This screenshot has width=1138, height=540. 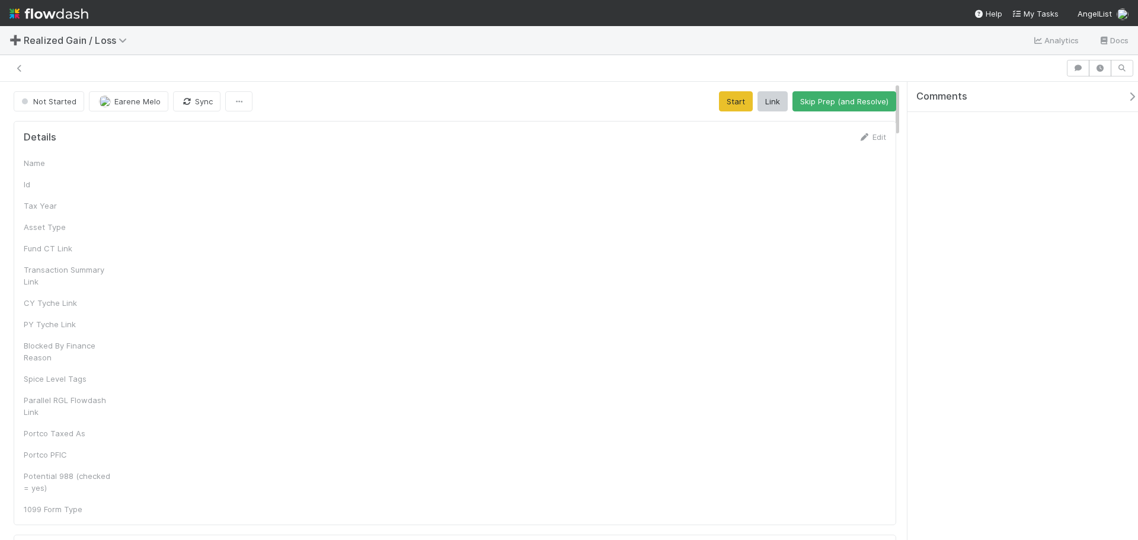 I want to click on div: Help, so click(x=988, y=14).